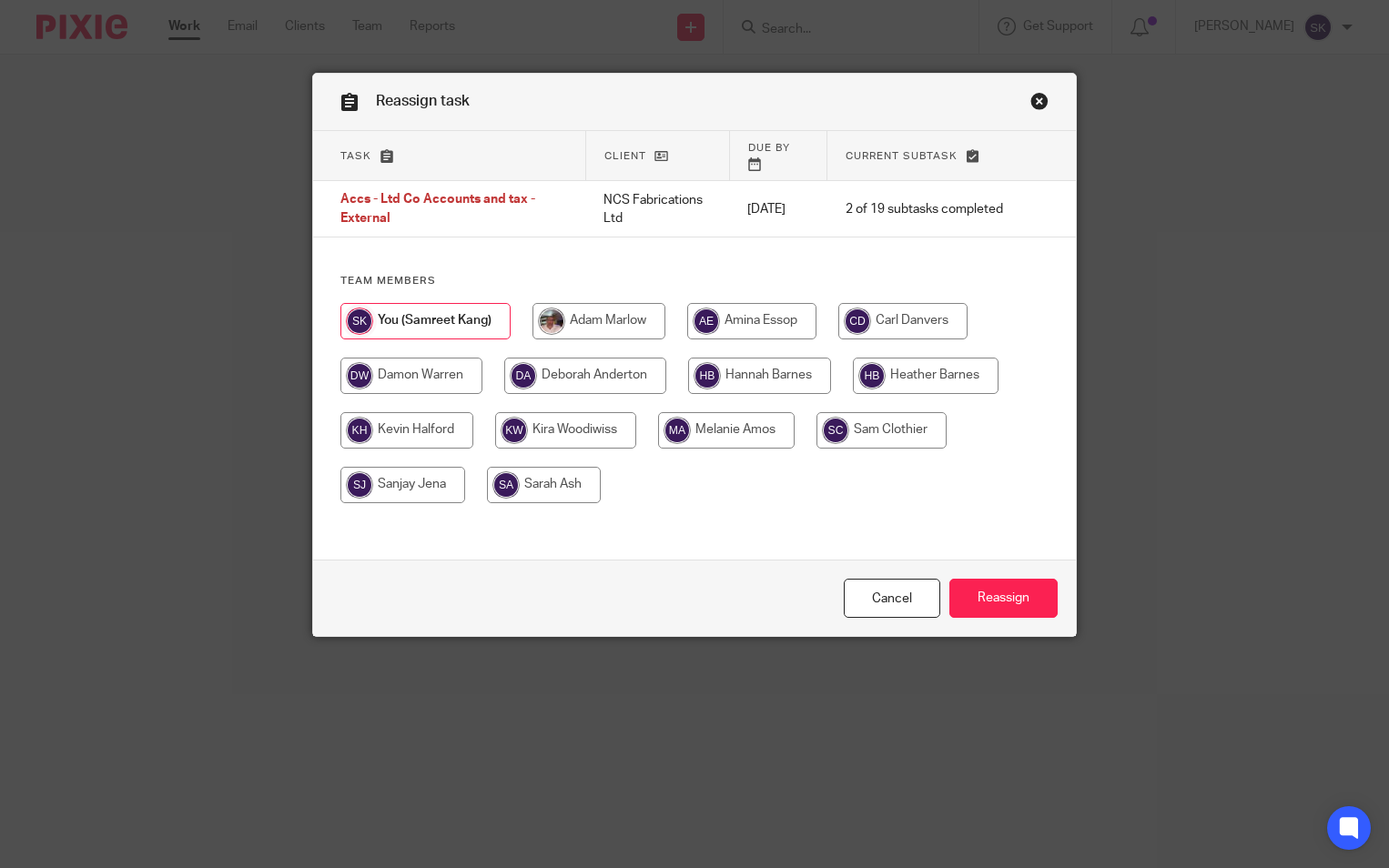  I want to click on span: Task, so click(355, 155).